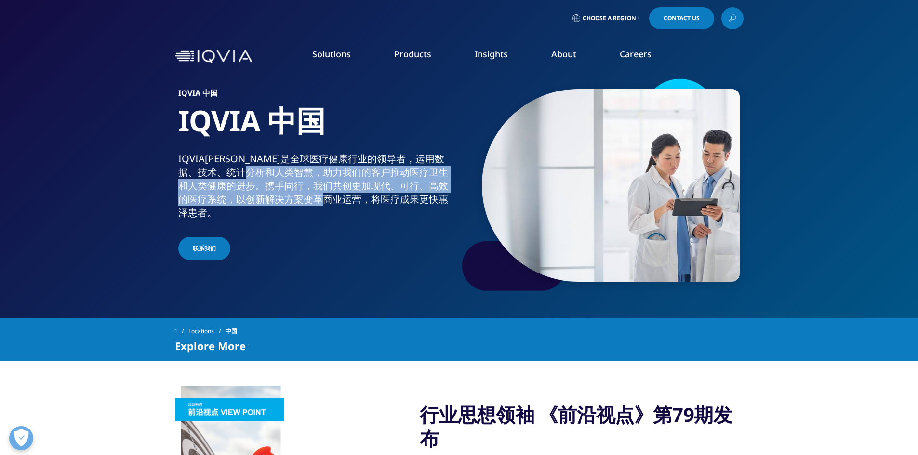 This screenshot has width=918, height=455. Describe the element at coordinates (316, 127) in the screenshot. I see `h1: IQVIA 中国` at that location.